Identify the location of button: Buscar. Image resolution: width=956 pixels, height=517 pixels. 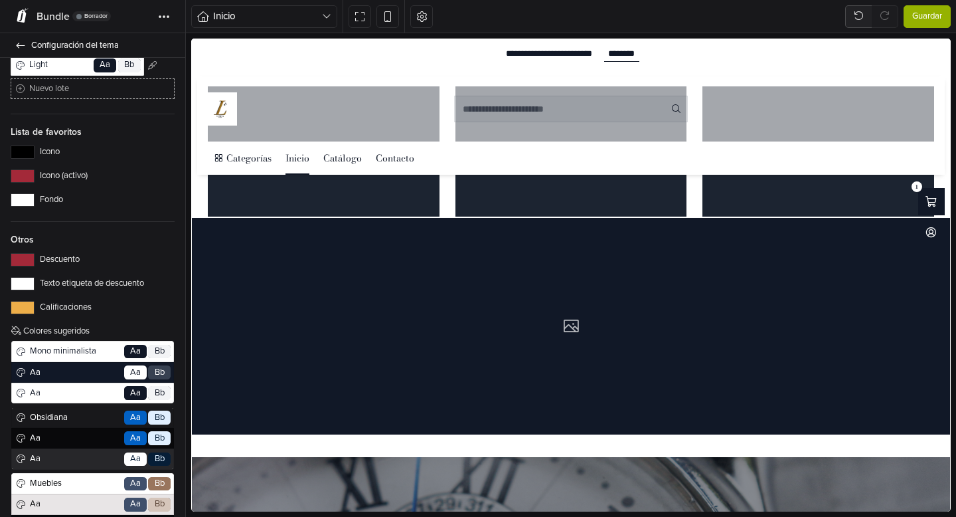
(485, 70).